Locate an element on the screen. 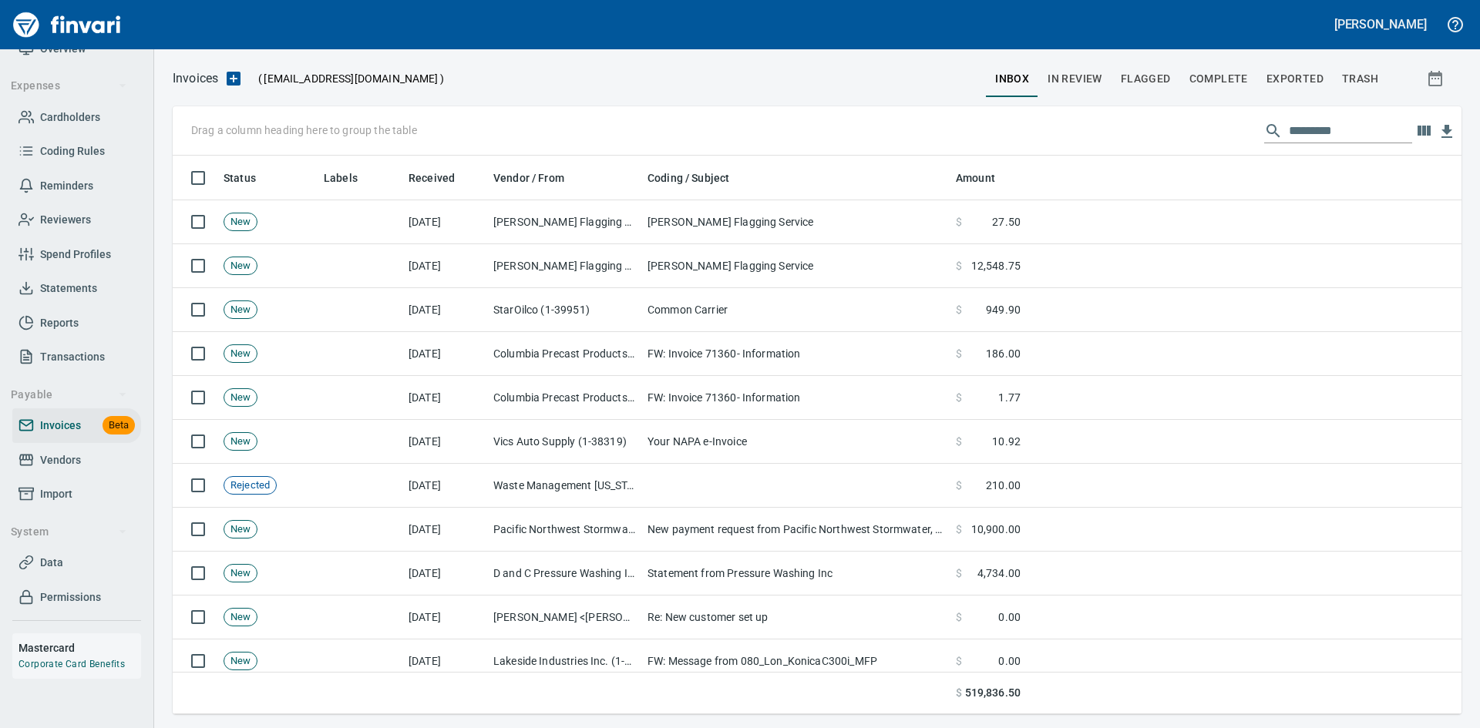 The height and width of the screenshot is (728, 1480). p: Drag a column heading here to group the table is located at coordinates (304, 130).